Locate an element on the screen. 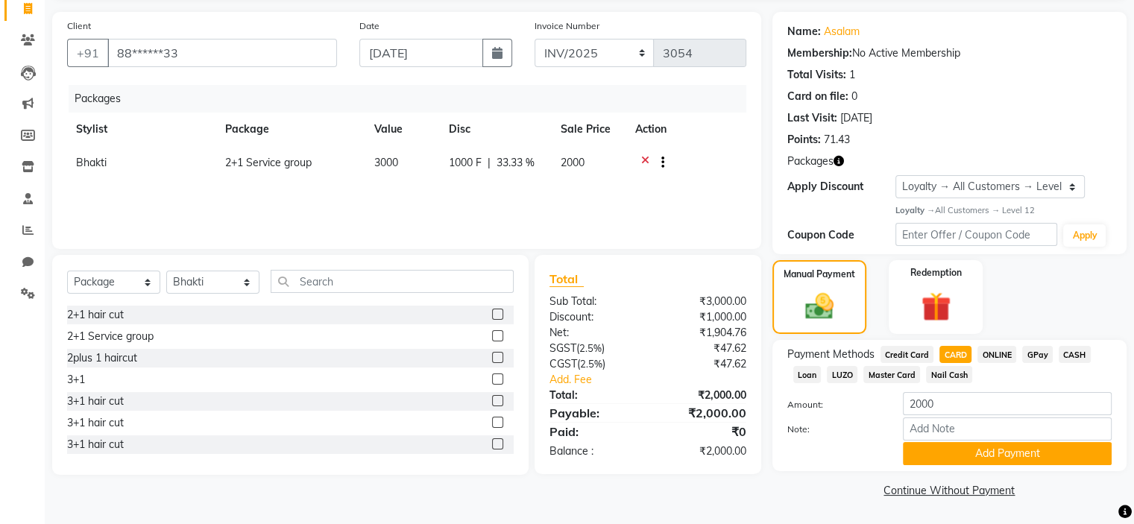 This screenshot has width=1134, height=524. label: Amount: is located at coordinates (834, 405).